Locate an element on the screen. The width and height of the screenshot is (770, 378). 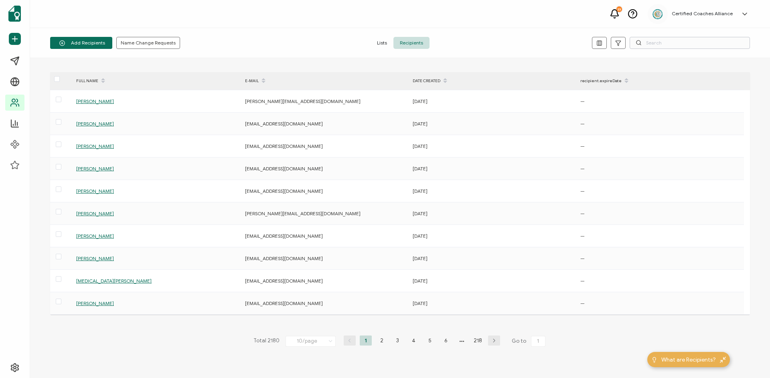
span: What are Recipients? is located at coordinates (689, 360).